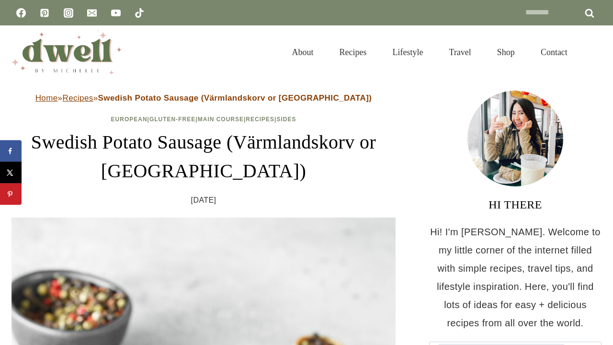 The image size is (613, 345). I want to click on a: Sides, so click(286, 119).